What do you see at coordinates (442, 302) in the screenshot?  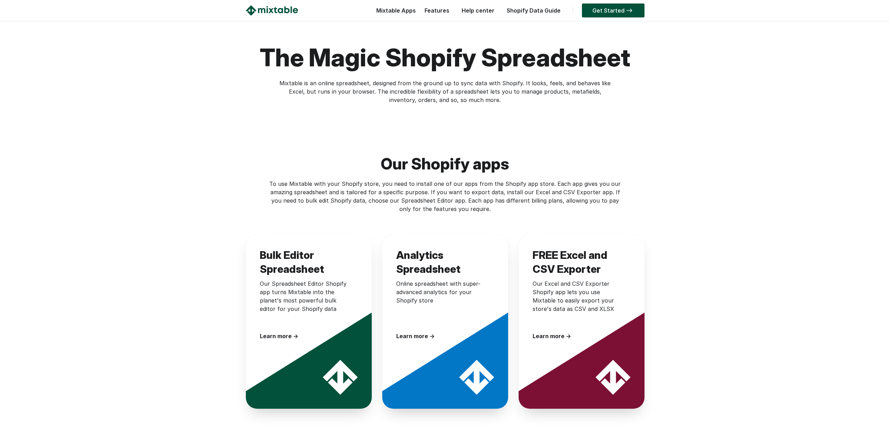 I see `div: Online spreadsheet with super-advanced analytics for your Shopify store` at bounding box center [442, 302].